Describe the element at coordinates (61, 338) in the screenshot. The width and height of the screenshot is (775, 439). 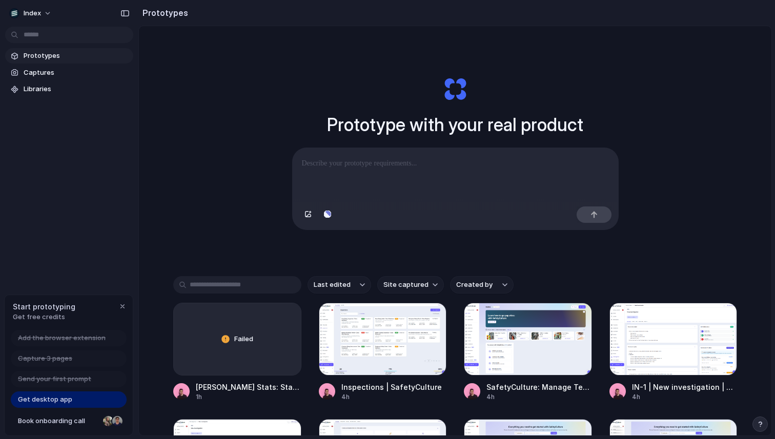
I see `span: Add the browser extension` at that location.